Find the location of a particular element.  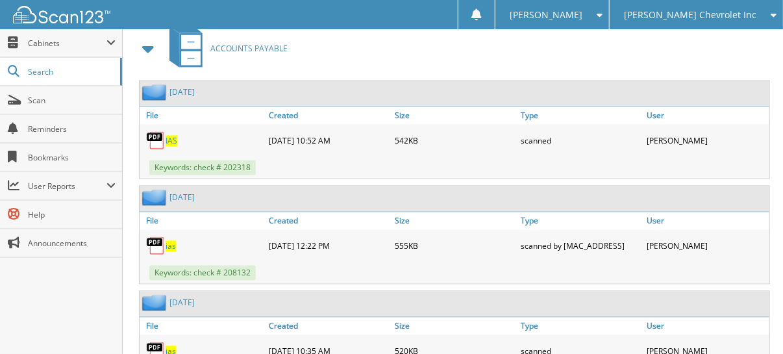

div: 555KB is located at coordinates (454, 246).